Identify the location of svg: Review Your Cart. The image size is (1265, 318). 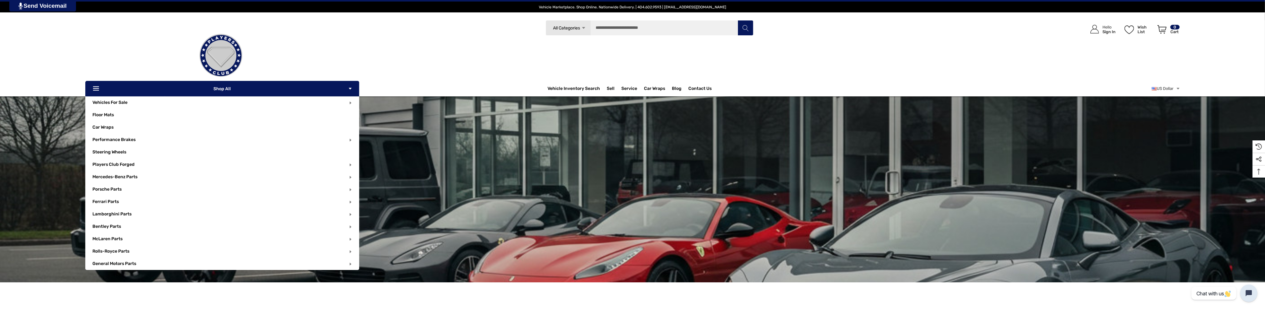
(1162, 29).